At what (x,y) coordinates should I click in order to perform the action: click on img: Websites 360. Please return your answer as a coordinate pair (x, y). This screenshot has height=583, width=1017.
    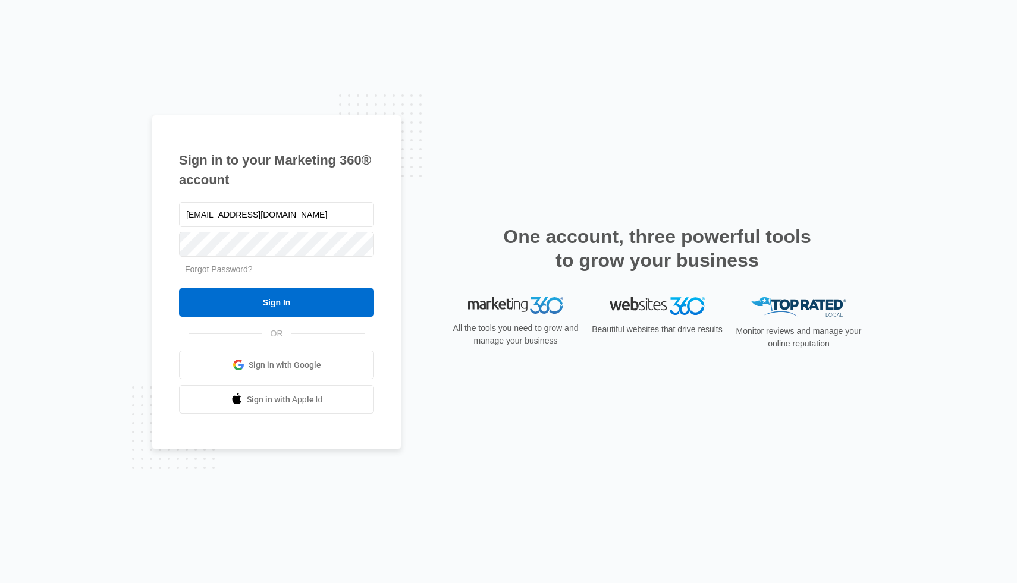
    Looking at the image, I should click on (657, 306).